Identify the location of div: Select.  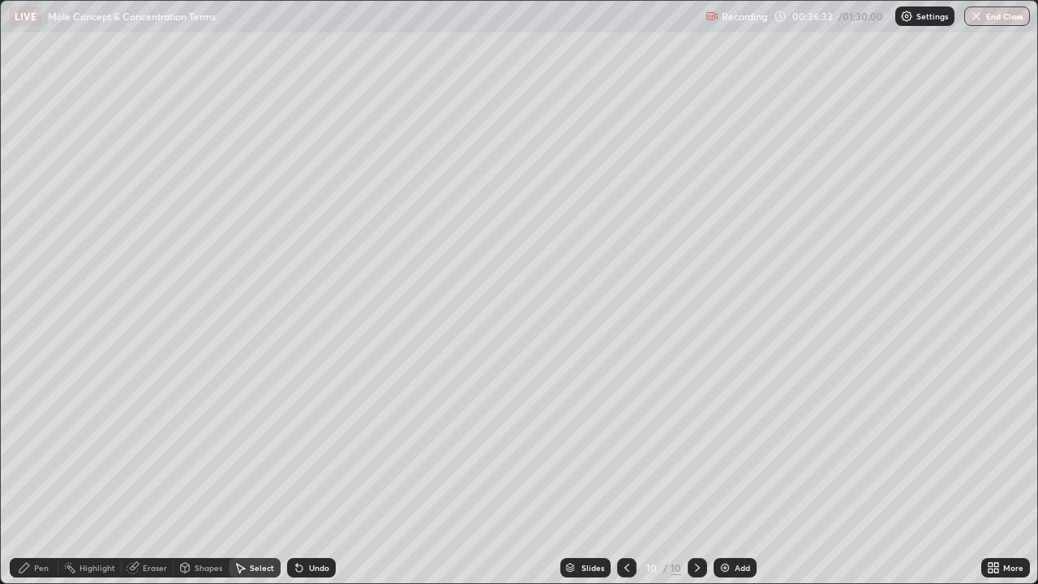
(262, 568).